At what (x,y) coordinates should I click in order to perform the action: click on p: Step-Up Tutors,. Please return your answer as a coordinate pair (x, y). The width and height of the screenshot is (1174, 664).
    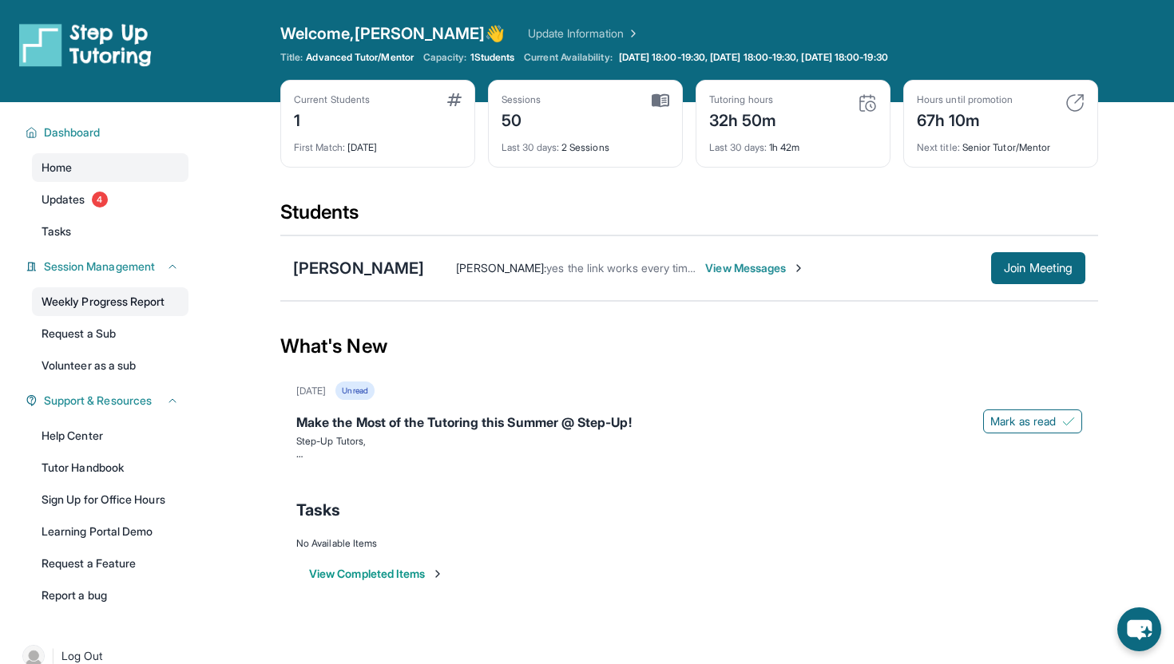
    Looking at the image, I should click on (689, 442).